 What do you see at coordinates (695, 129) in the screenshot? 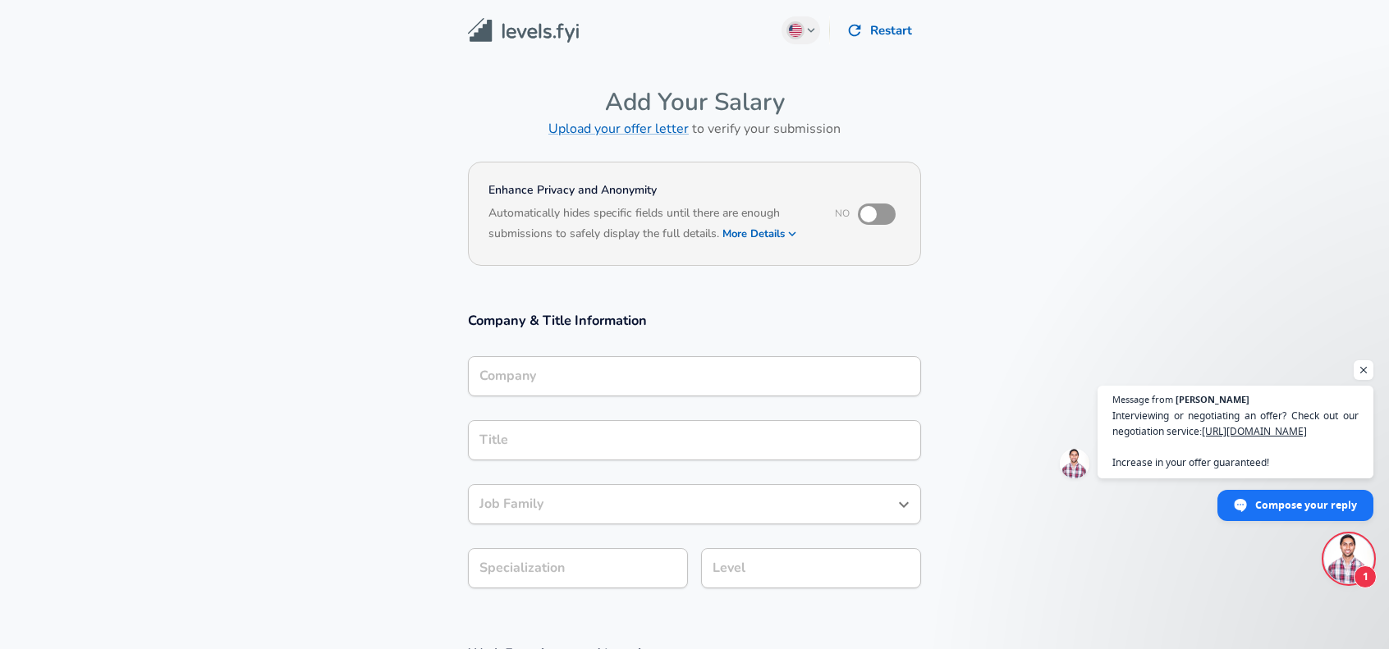
I see `h6: to verify your submission` at bounding box center [695, 129].